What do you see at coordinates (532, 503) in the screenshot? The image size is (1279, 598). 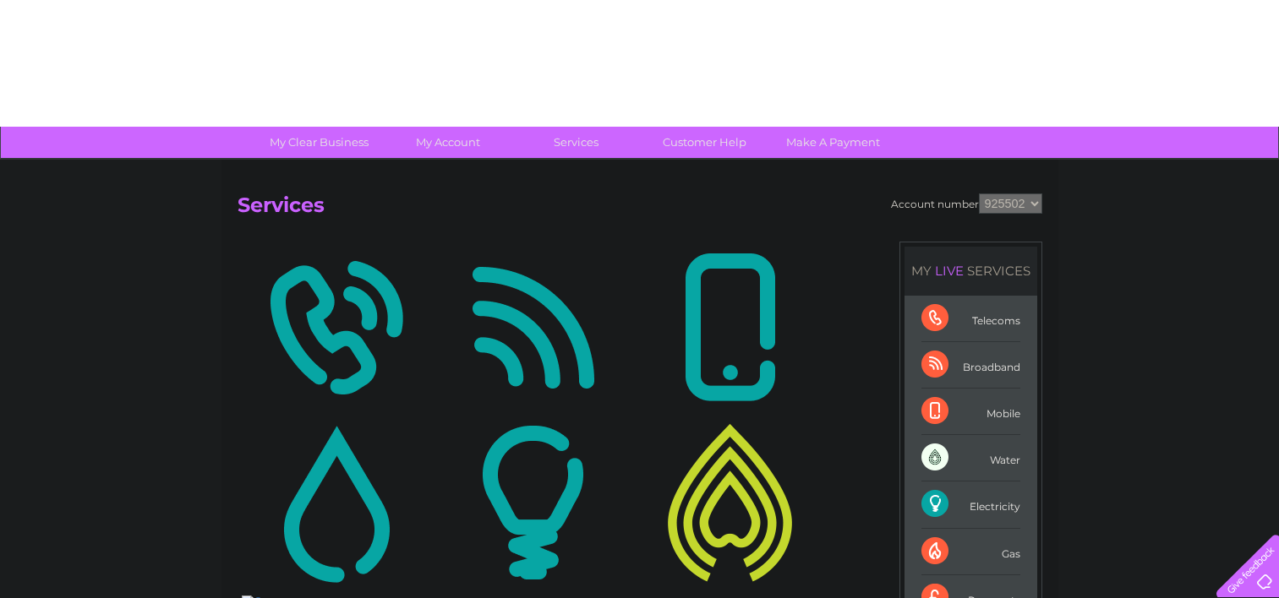 I see `img: Electricity` at bounding box center [532, 503].